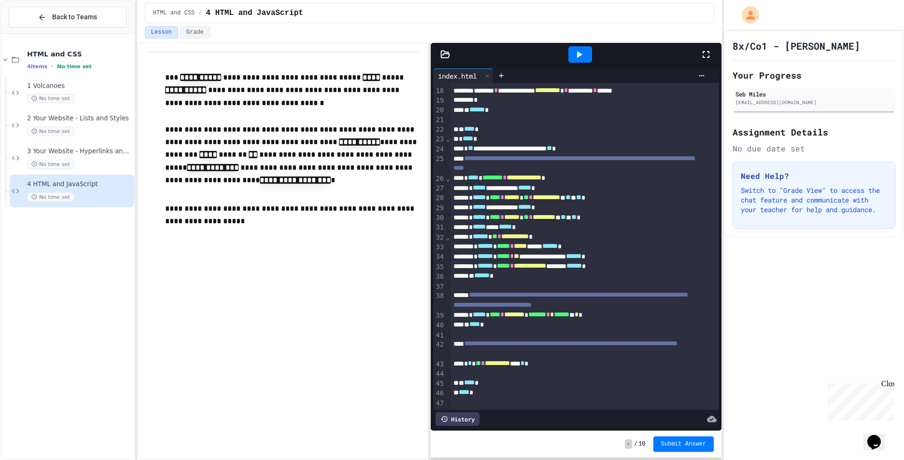  What do you see at coordinates (439, 164) in the screenshot?
I see `div: 25` at bounding box center [439, 164].